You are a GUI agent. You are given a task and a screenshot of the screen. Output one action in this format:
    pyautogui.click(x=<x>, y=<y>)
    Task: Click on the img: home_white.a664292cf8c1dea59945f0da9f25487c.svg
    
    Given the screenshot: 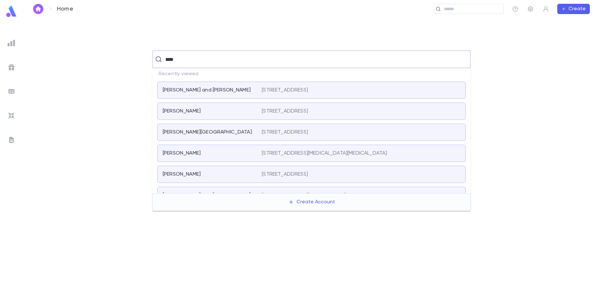 What is the action you would take?
    pyautogui.click(x=38, y=9)
    